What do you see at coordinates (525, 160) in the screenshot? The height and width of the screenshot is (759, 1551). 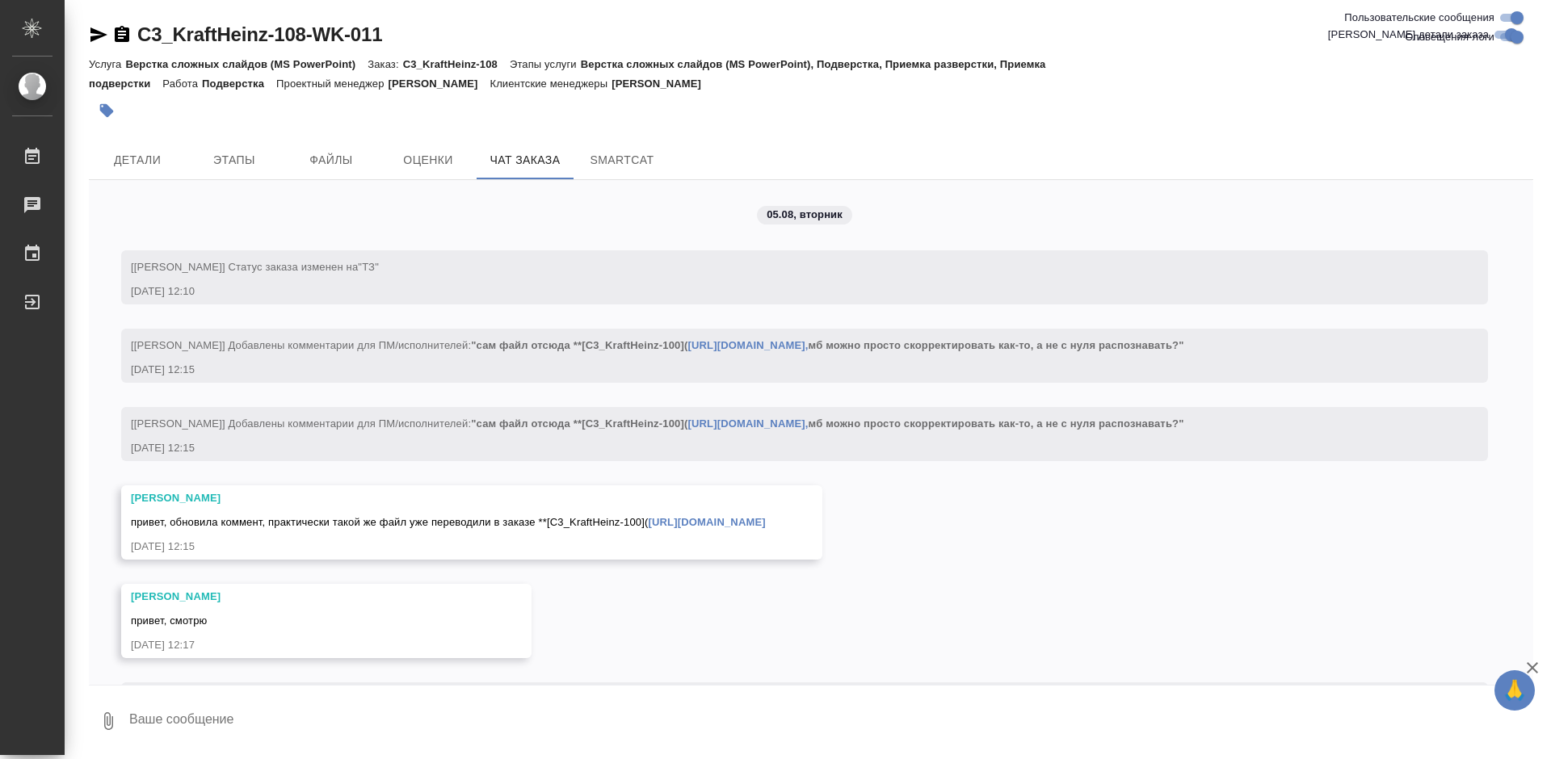 I see `span: Чат заказа` at bounding box center [525, 160].